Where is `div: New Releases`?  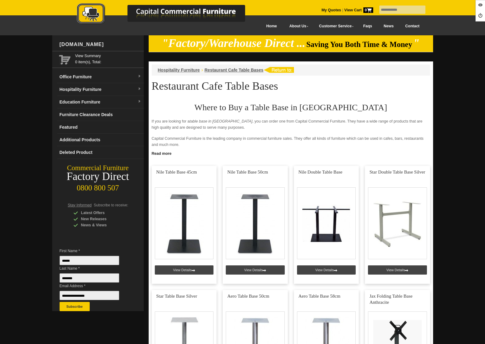
div: New Releases is located at coordinates (103, 219).